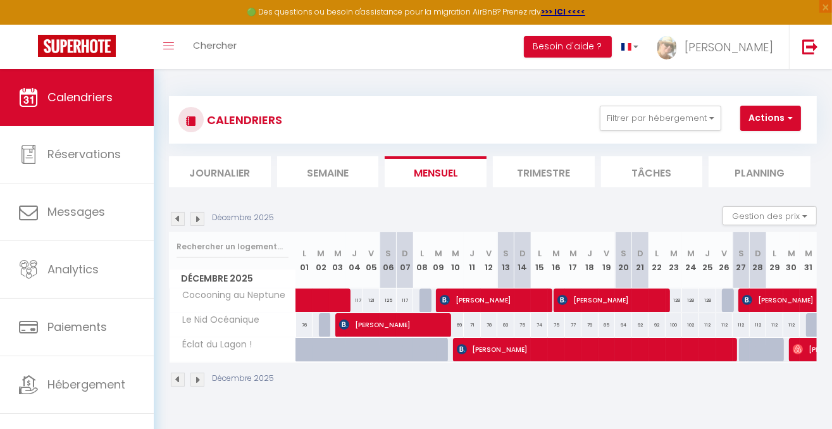 Image resolution: width=832 pixels, height=429 pixels. I want to click on th: 07, so click(405, 260).